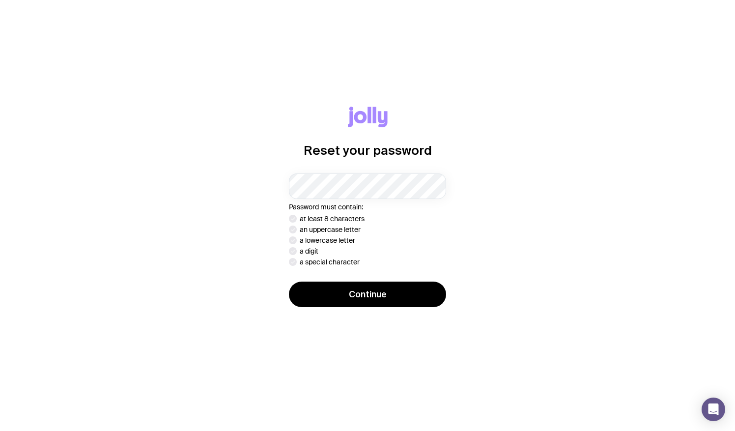  Describe the element at coordinates (368, 294) in the screenshot. I see `span: Continue` at that location.